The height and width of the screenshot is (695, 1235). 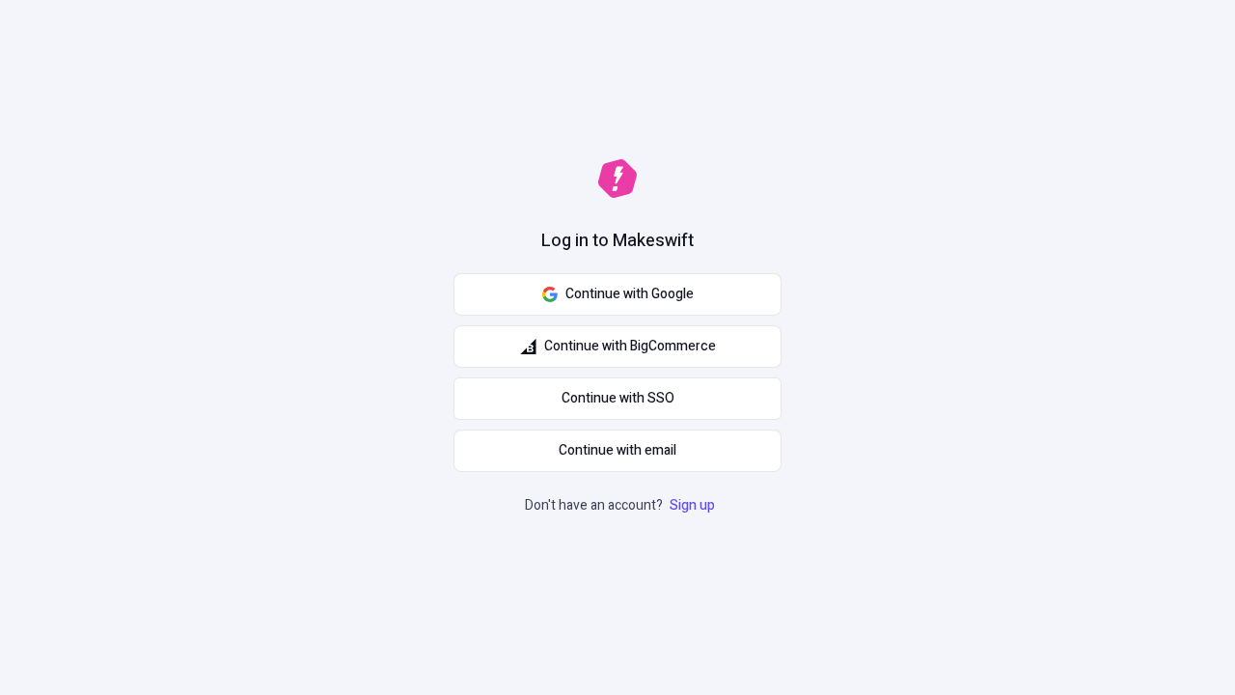 I want to click on a: Sign up, so click(x=692, y=505).